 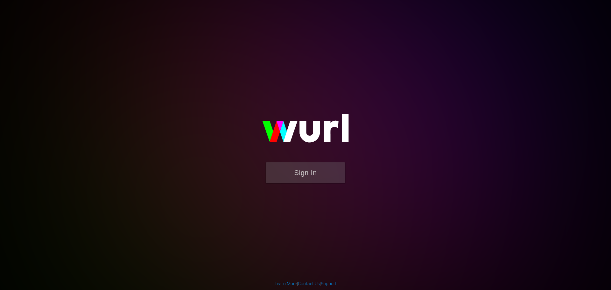 I want to click on img: wurl-logo-on-black-223613ac3d8ba8fe6dc639794a292ebdb59501304c7dfd60c99c58986ef67473.svg, so click(x=305, y=131).